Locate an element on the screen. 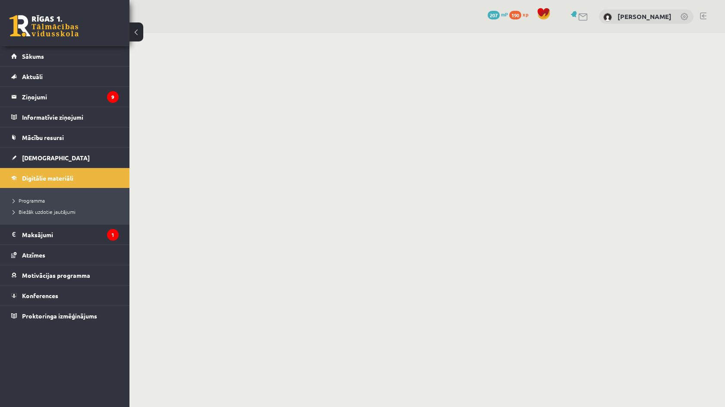 The height and width of the screenshot is (407, 725). a: Konferences is located at coordinates (65, 295).